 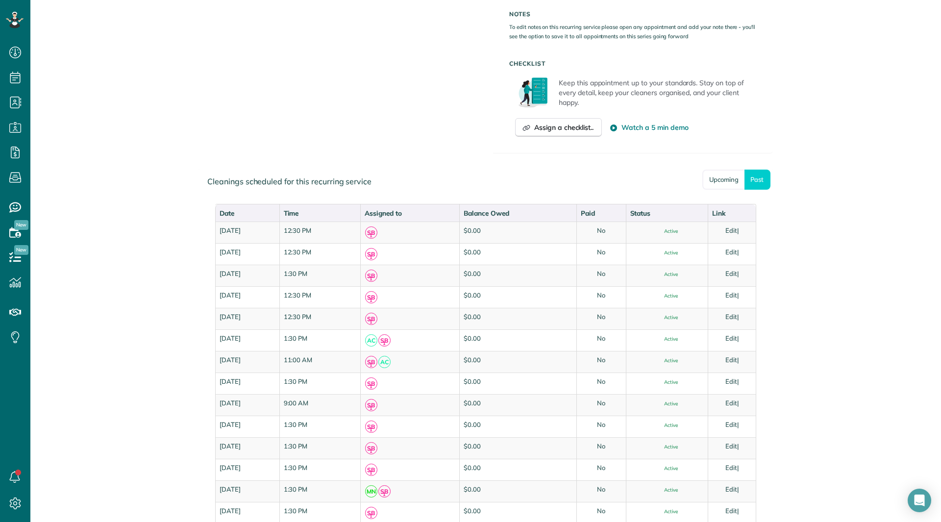 I want to click on div: Cleanings scheduled for this recurring service, so click(x=486, y=181).